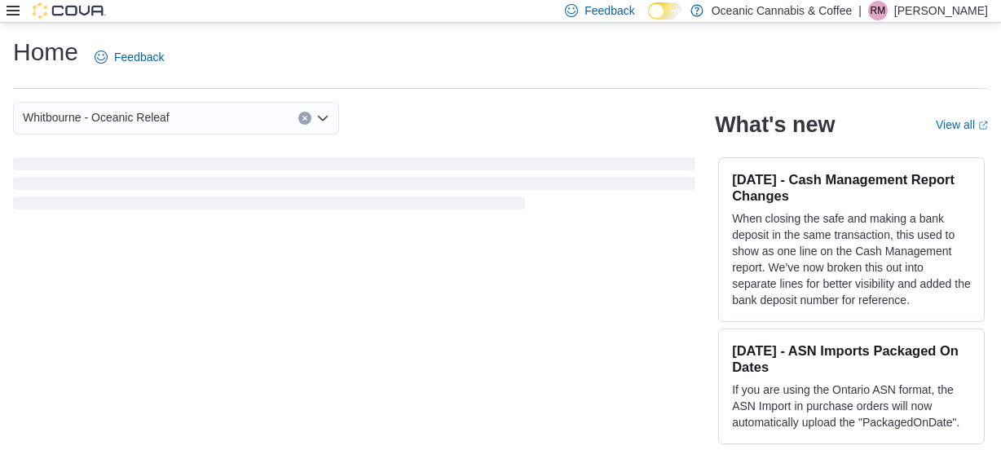  What do you see at coordinates (665, 11) in the screenshot?
I see `input: Dark Mode` at bounding box center [665, 11].